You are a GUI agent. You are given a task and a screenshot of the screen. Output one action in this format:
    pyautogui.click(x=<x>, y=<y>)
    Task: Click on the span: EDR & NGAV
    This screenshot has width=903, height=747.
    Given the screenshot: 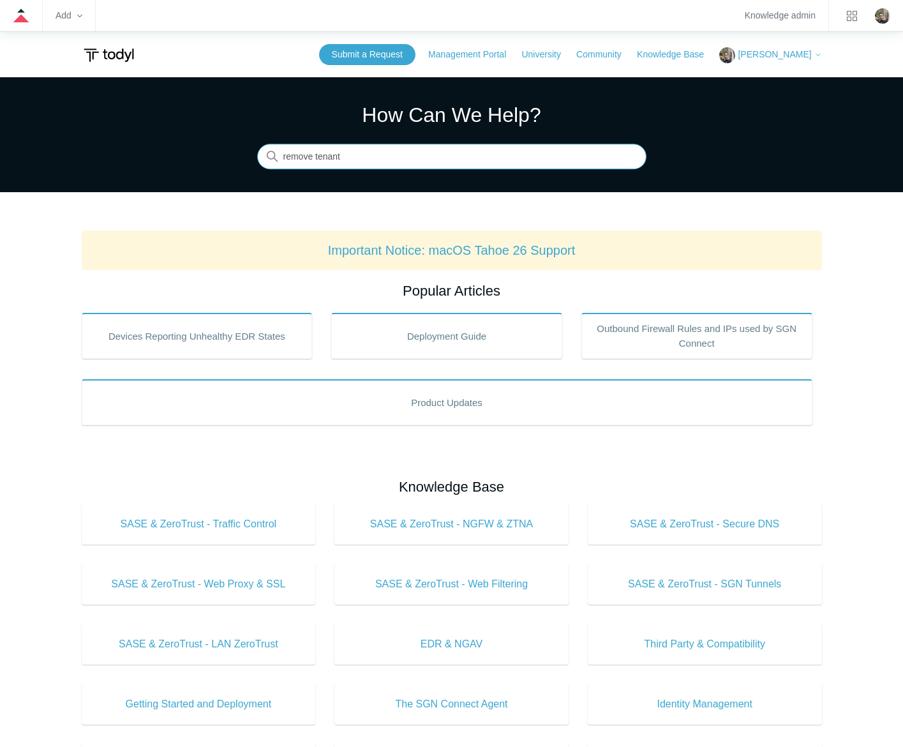 What is the action you would take?
    pyautogui.click(x=451, y=644)
    